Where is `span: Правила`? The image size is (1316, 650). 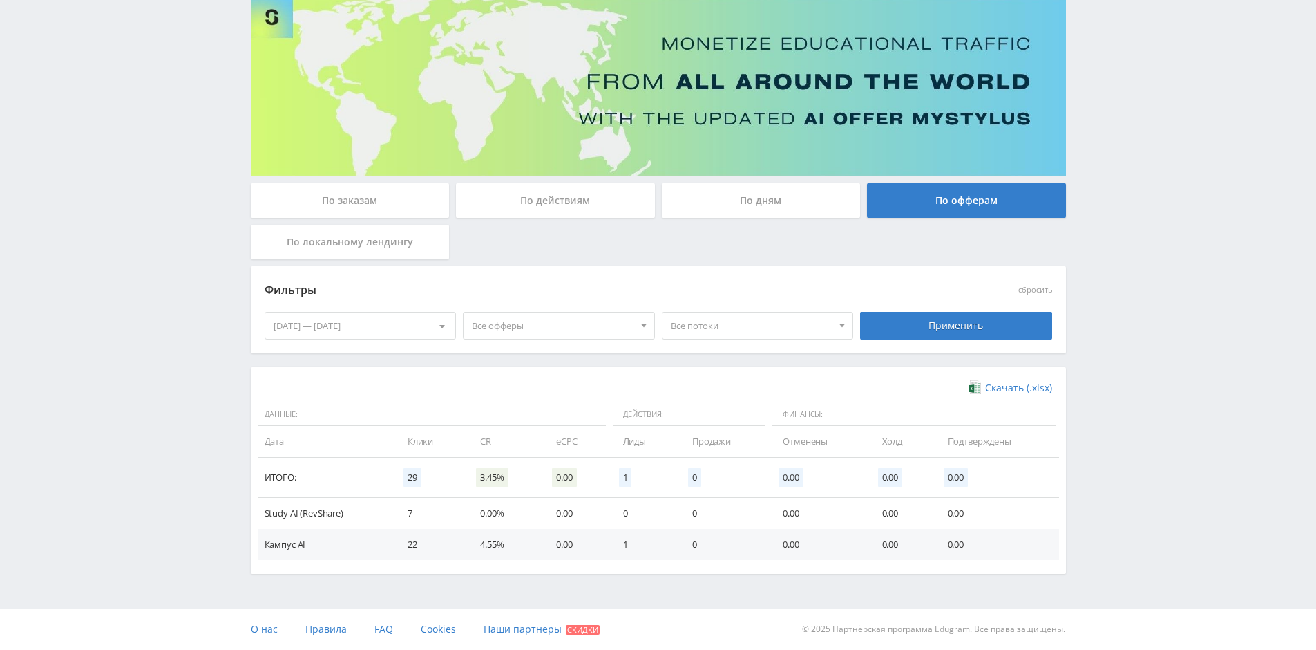 span: Правила is located at coordinates (326, 628).